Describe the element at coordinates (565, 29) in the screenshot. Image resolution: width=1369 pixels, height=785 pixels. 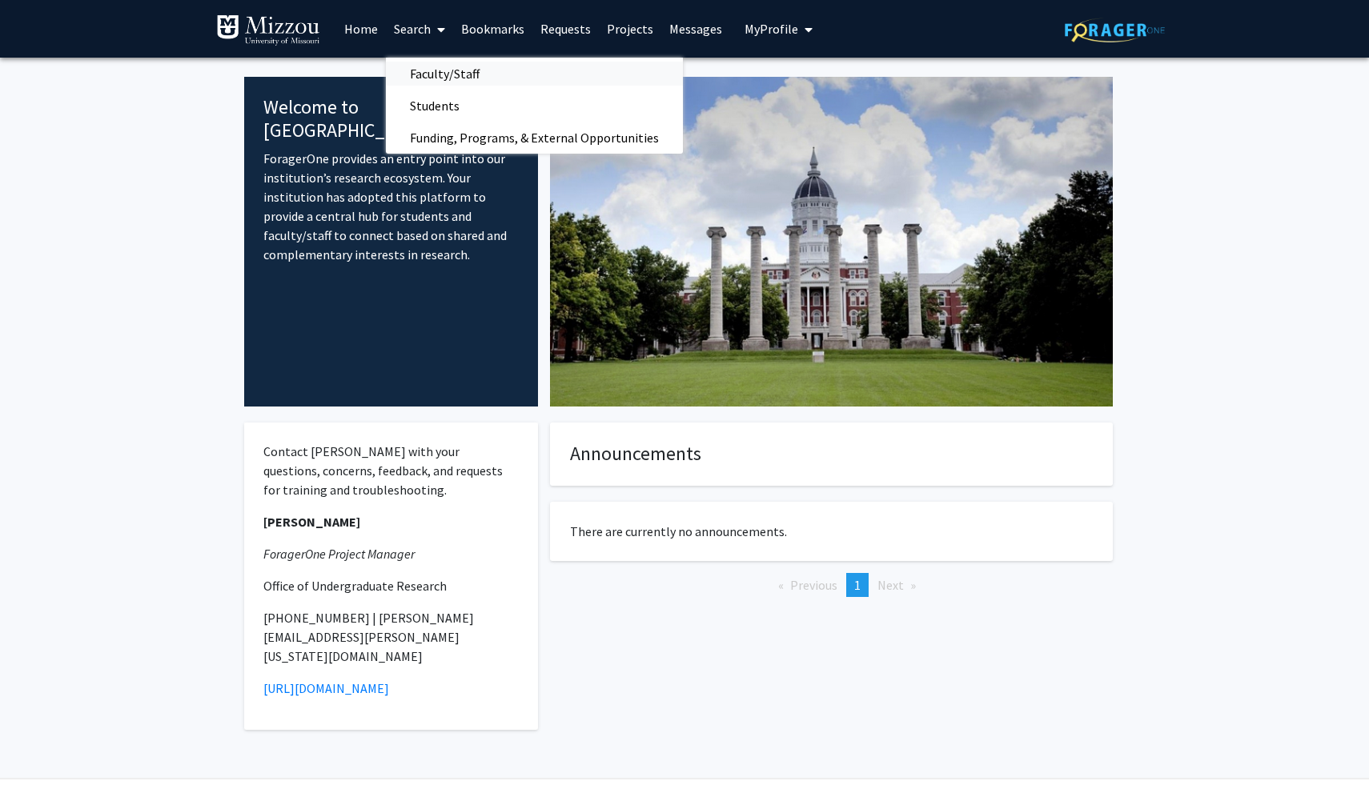
I see `a: Requests` at that location.